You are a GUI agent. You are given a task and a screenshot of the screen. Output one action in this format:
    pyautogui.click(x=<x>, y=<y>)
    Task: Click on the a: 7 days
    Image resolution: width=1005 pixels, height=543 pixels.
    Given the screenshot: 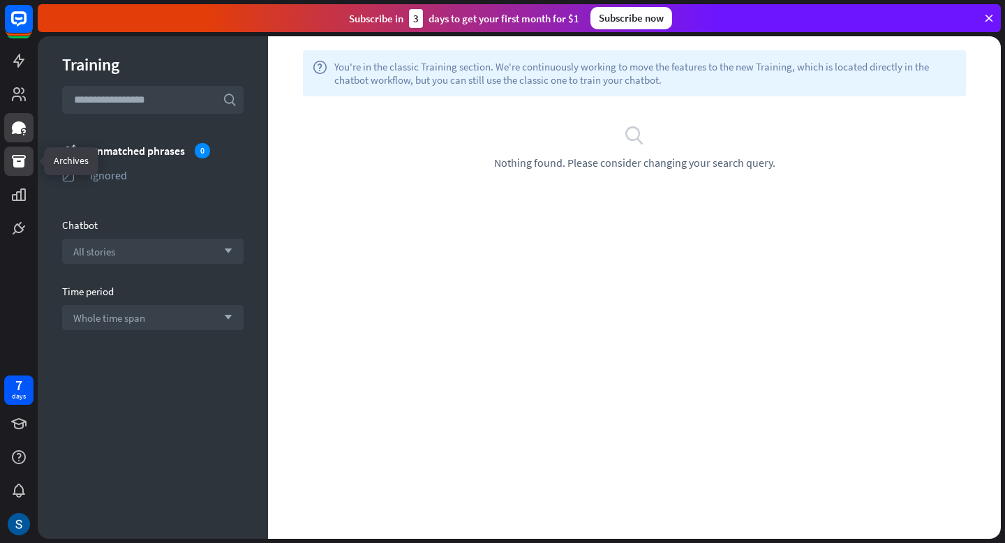 What is the action you would take?
    pyautogui.click(x=19, y=390)
    